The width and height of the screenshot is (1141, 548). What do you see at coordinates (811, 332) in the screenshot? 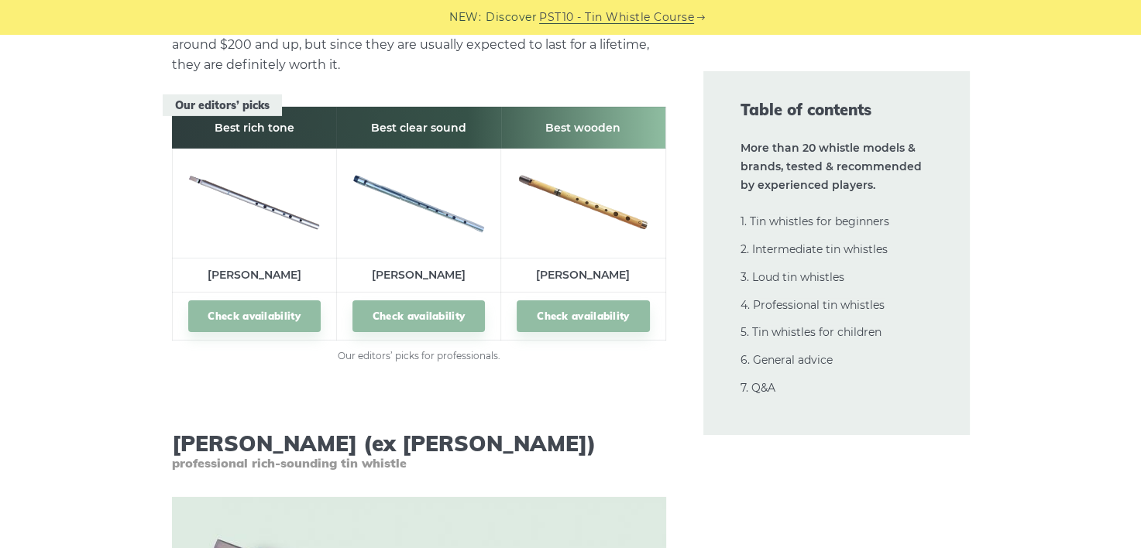
I see `a: 5. Tin whistles for children` at bounding box center [811, 332].